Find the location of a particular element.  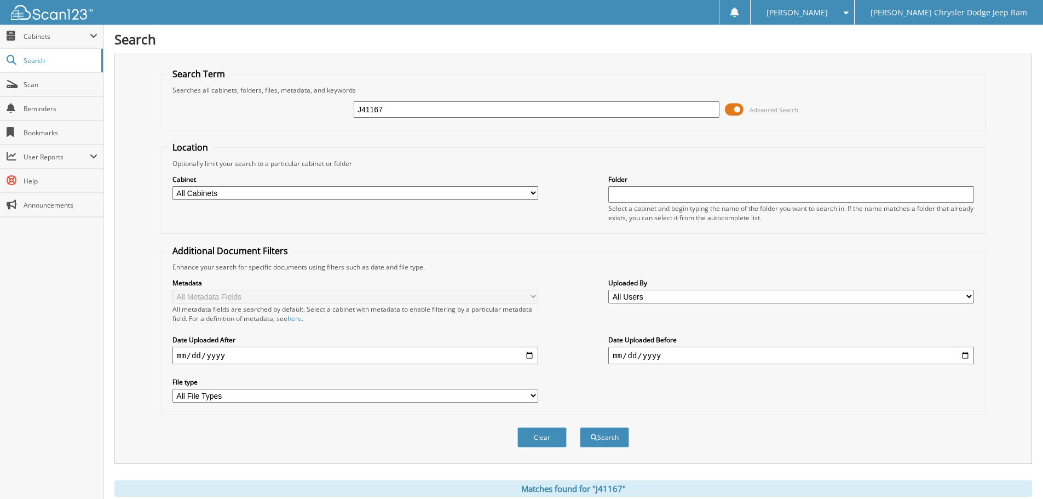

span: Cabinets is located at coordinates (56, 36).